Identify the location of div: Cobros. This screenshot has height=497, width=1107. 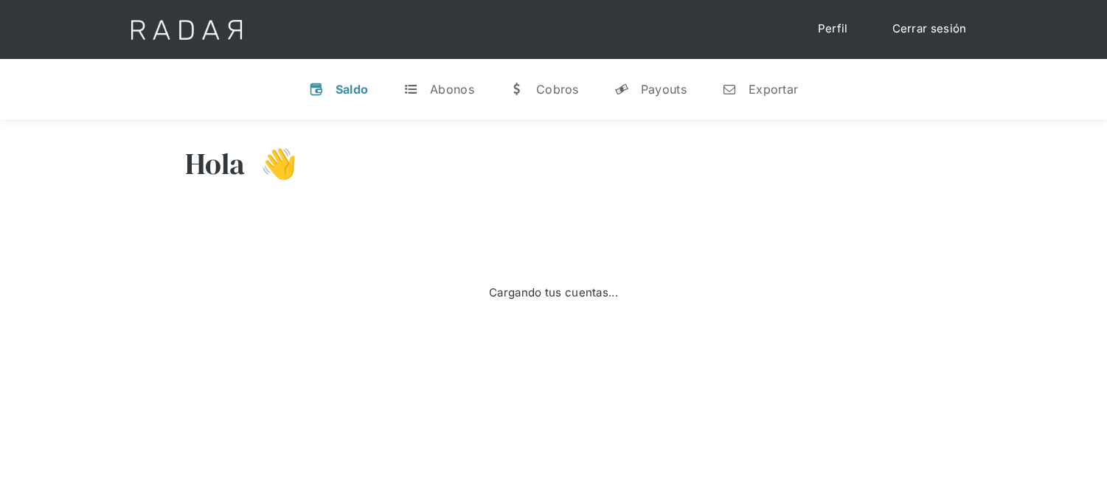
(558, 89).